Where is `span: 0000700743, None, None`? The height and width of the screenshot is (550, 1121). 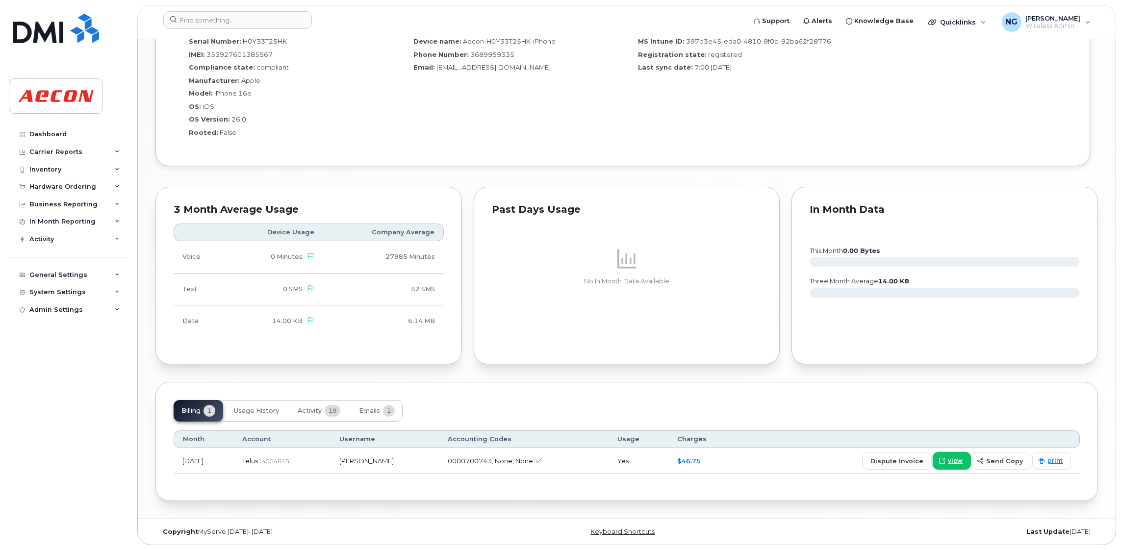 span: 0000700743, None, None is located at coordinates (490, 461).